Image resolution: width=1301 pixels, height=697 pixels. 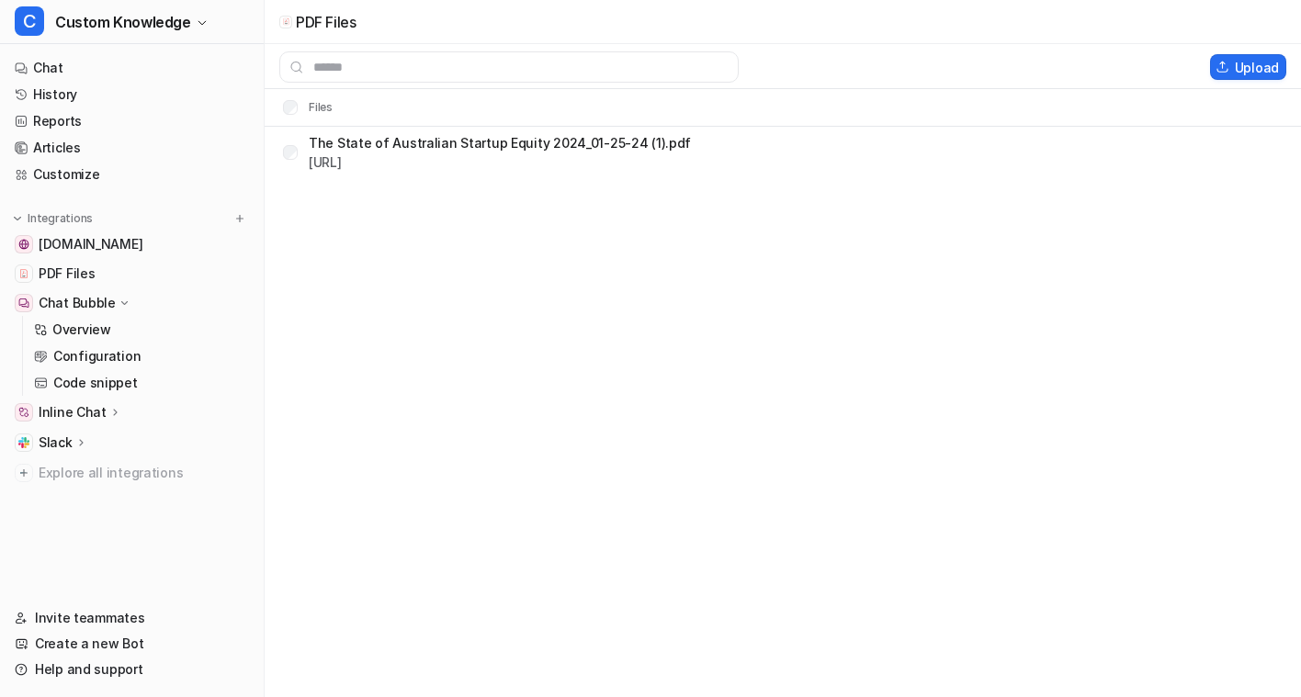 I want to click on img: Chat Bubble, so click(x=24, y=303).